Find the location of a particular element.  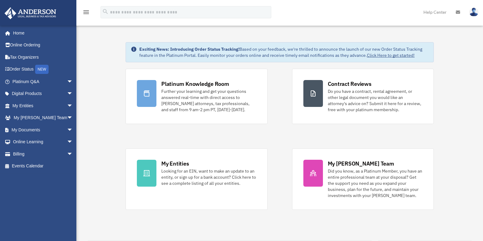

a: Home is located at coordinates (42, 33).